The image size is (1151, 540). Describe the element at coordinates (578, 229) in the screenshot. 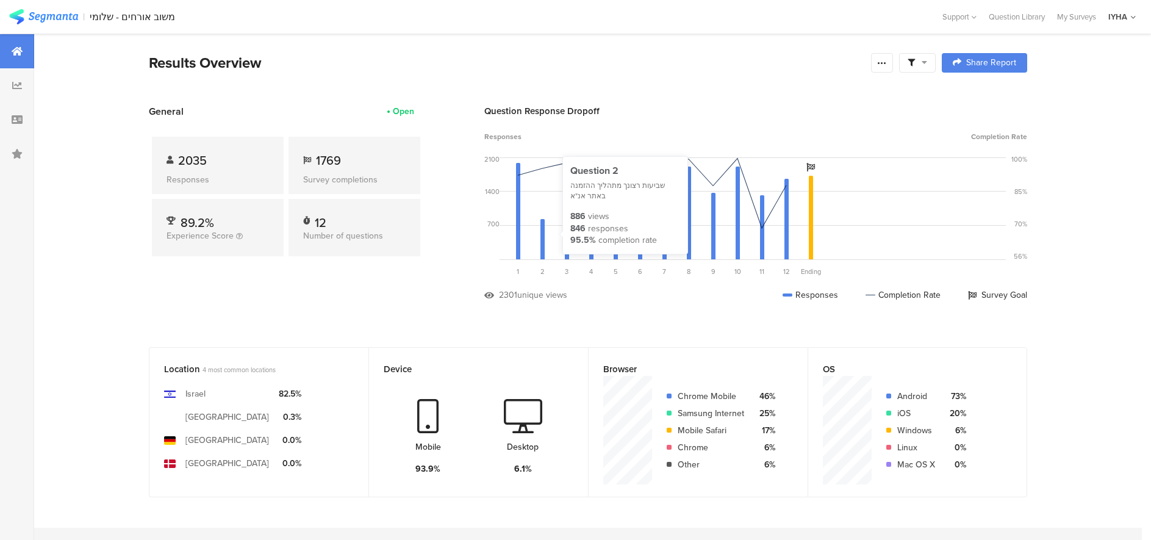

I see `div: 846` at that location.